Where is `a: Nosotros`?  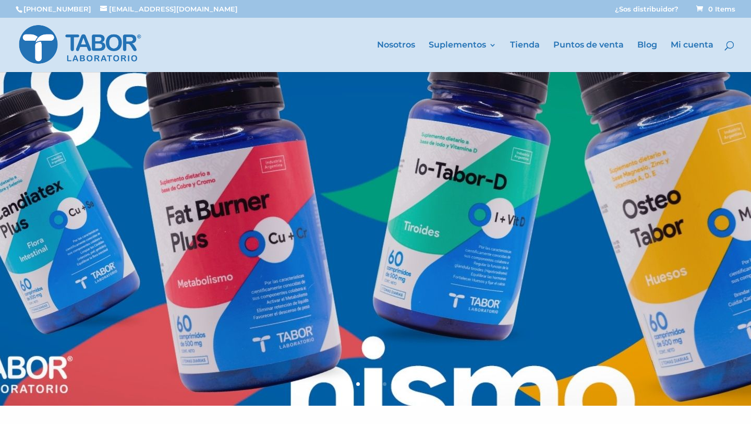
a: Nosotros is located at coordinates (396, 56).